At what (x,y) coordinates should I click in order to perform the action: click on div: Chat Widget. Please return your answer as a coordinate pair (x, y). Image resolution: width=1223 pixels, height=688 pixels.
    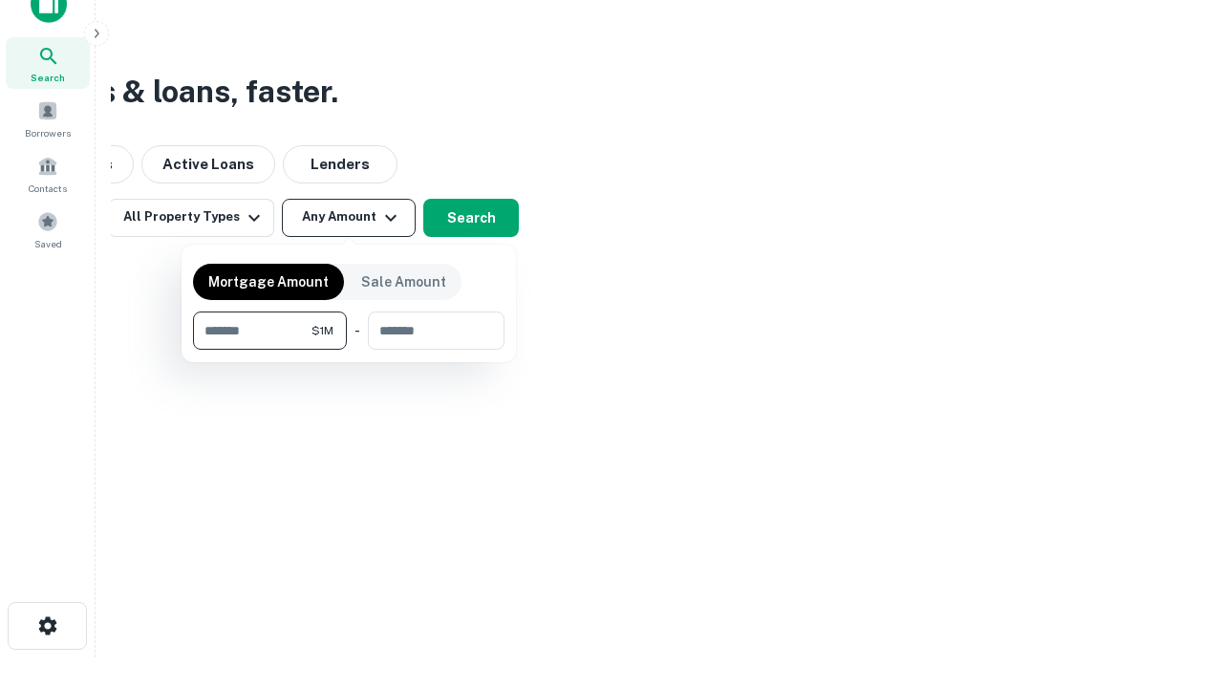
    Looking at the image, I should click on (1175, 581).